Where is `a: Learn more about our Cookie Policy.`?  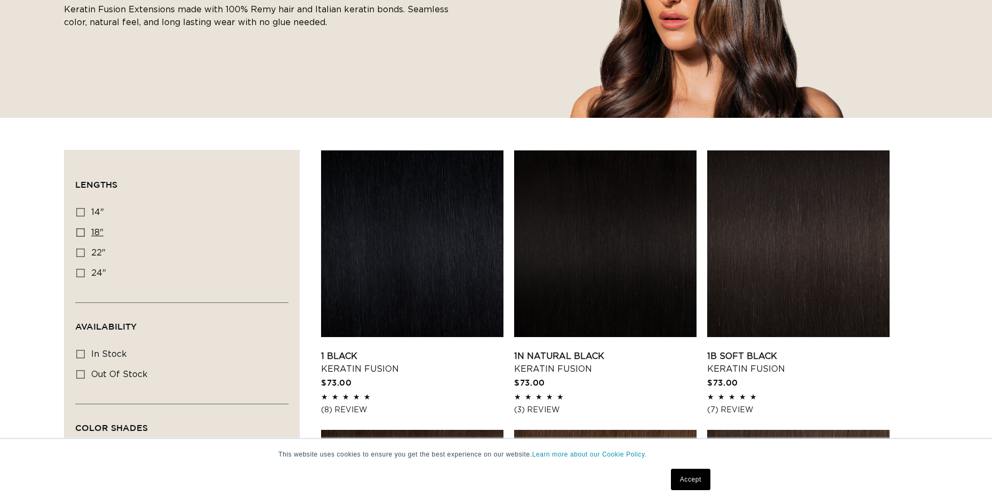 a: Learn more about our Cookie Policy. is located at coordinates (590, 455).